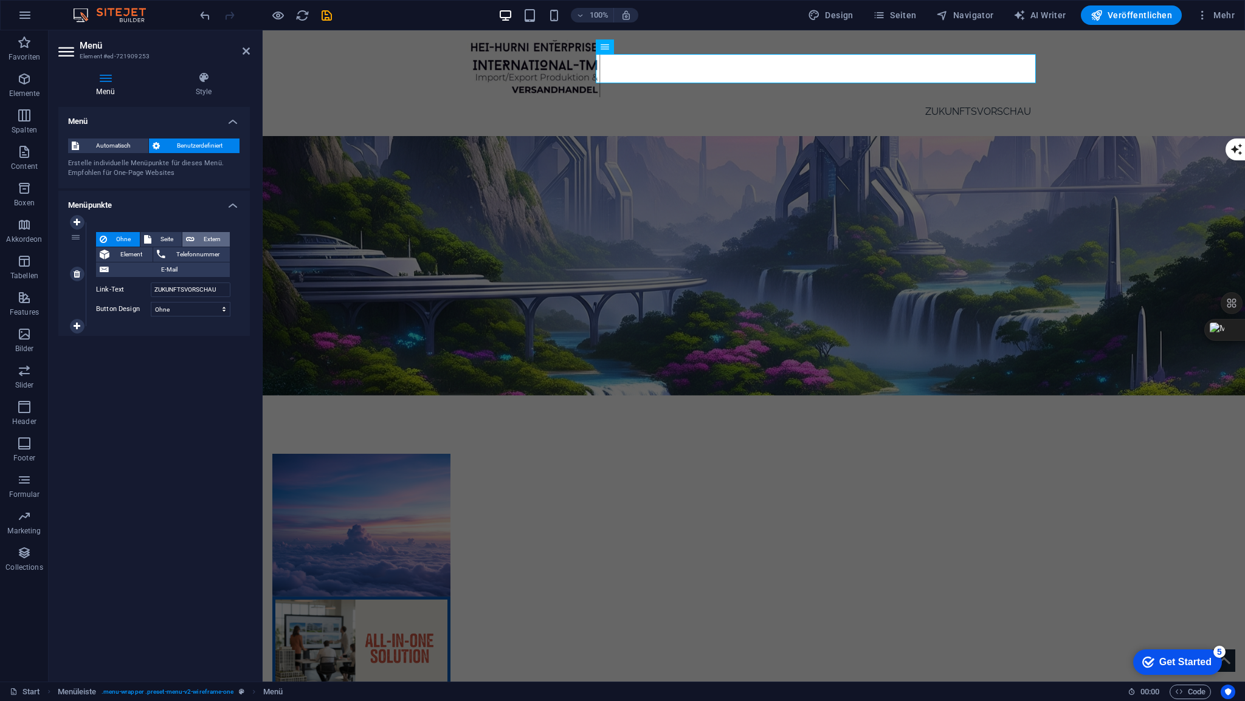 Image resolution: width=1245 pixels, height=701 pixels. What do you see at coordinates (123, 290) in the screenshot?
I see `label: Link-Text` at bounding box center [123, 290].